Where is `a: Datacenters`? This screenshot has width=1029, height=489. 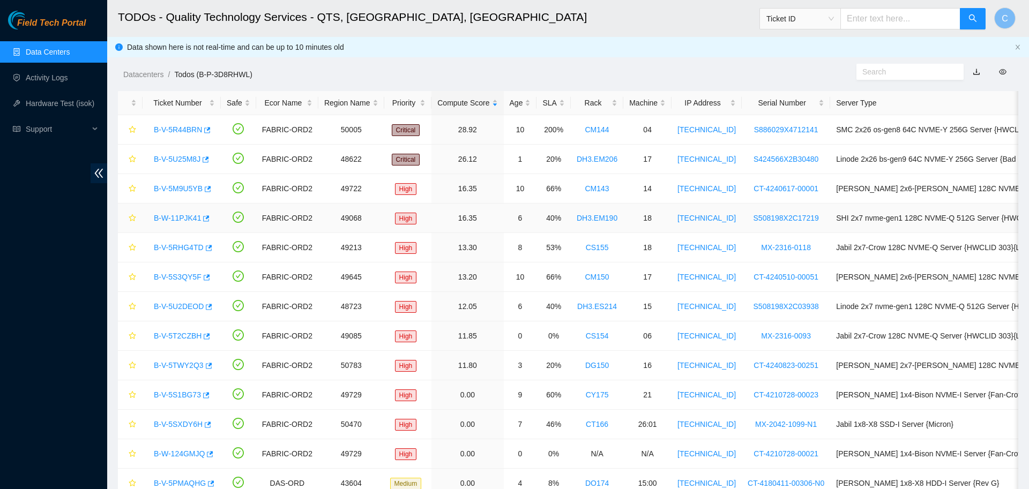
a: Datacenters is located at coordinates (143, 74).